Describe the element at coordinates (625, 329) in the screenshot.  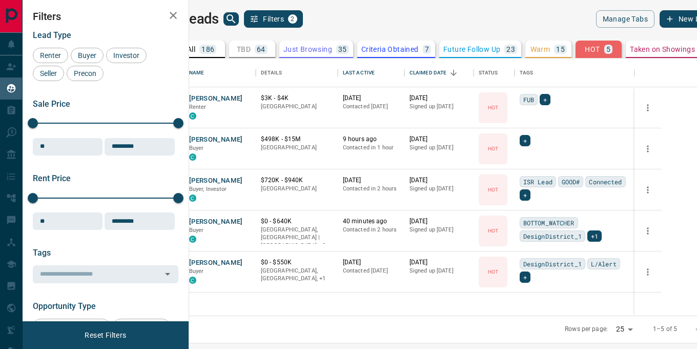
I see `div: 25` at that location.